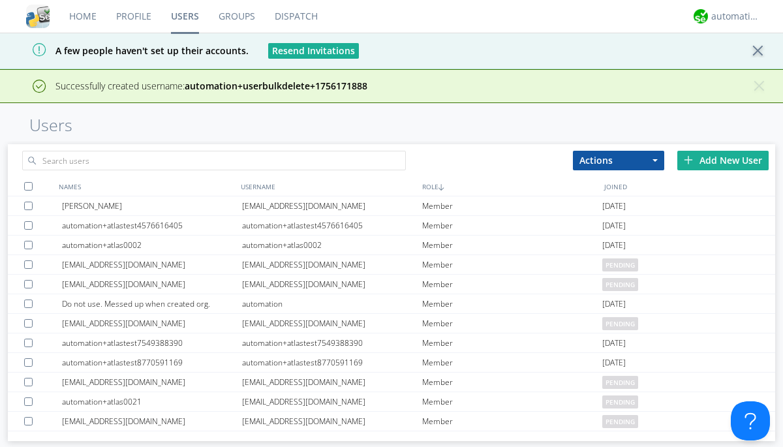 This screenshot has height=447, width=783. What do you see at coordinates (701, 16) in the screenshot?
I see `img: d2d01cd9b4174d08988066c6d424eccd` at bounding box center [701, 16].